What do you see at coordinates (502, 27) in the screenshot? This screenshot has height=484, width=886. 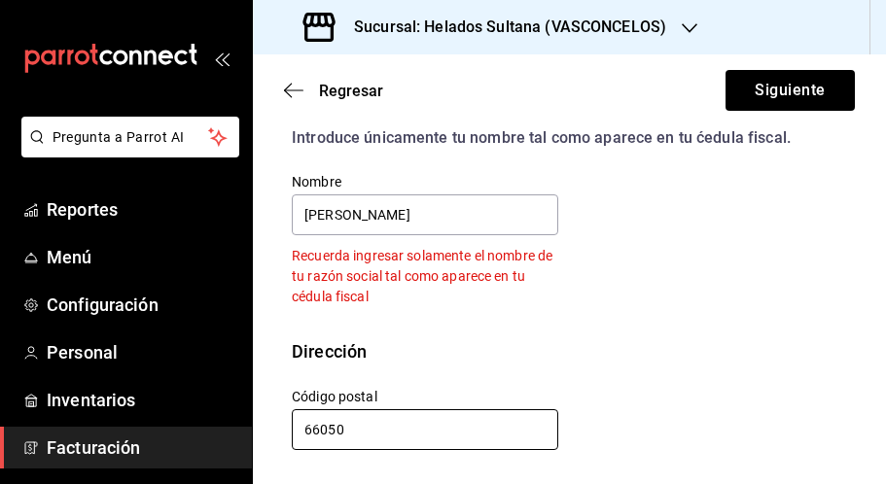 I see `h3: Sucursal: Helados Sultana (VASCONCELOS)` at bounding box center [502, 27].